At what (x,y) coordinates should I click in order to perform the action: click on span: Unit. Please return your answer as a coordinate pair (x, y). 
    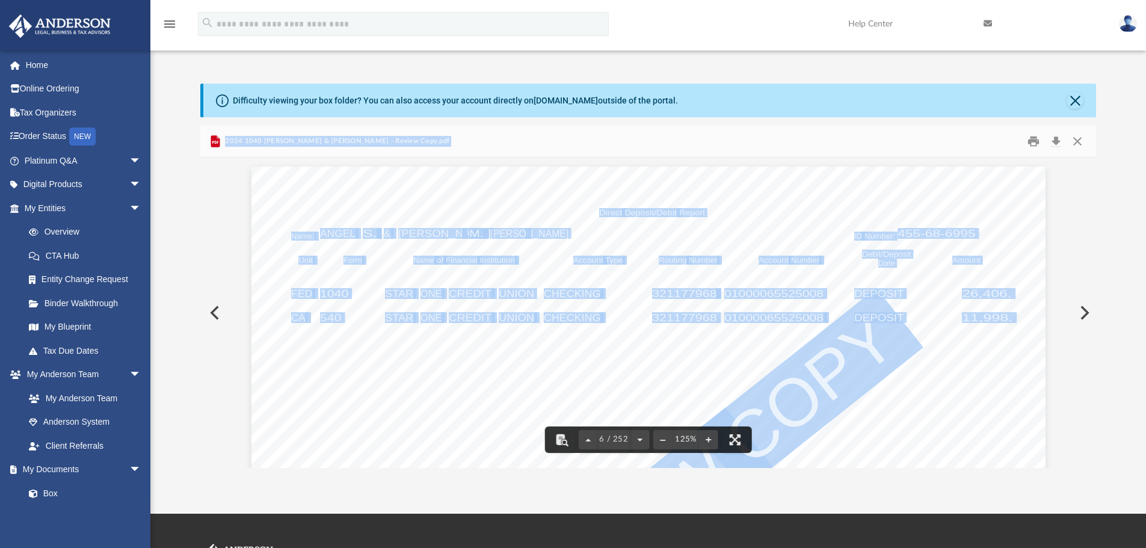
    Looking at the image, I should click on (306, 260).